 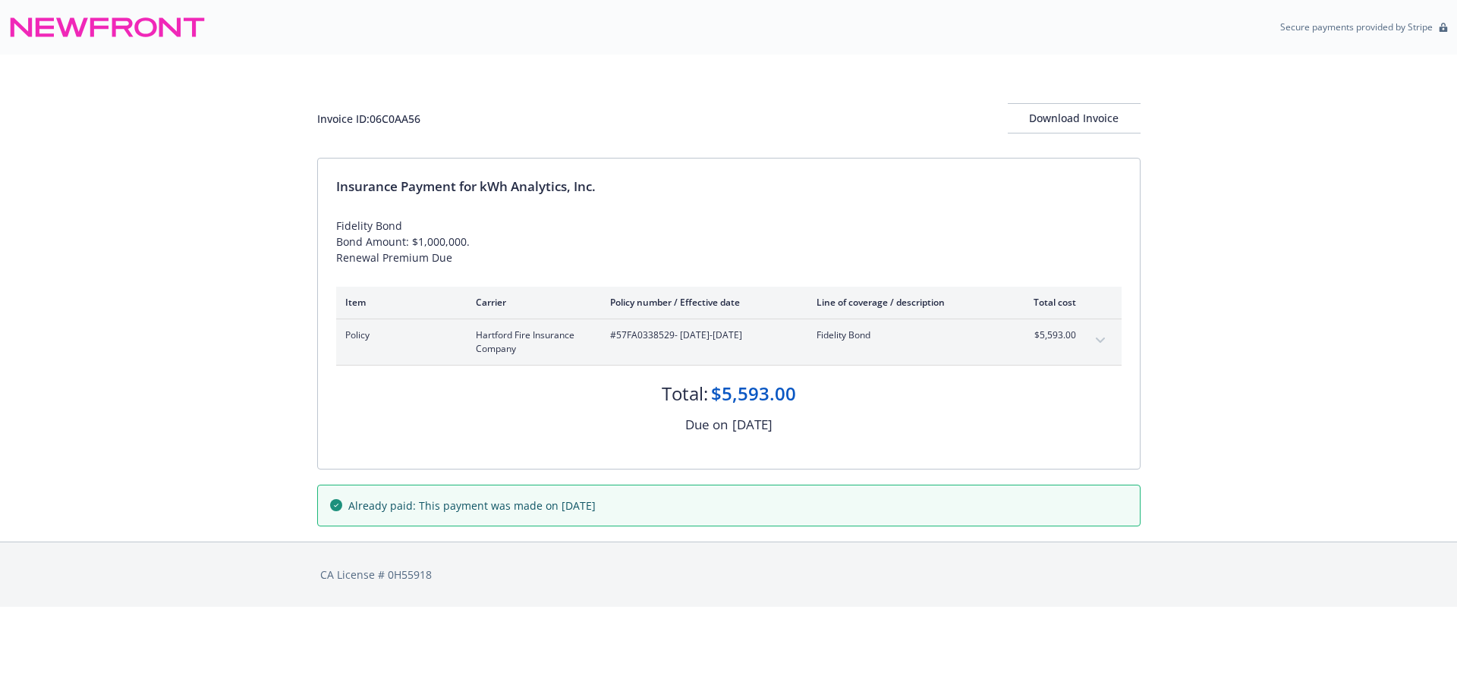 What do you see at coordinates (701, 302) in the screenshot?
I see `div: Policy number / Effective date` at bounding box center [701, 302].